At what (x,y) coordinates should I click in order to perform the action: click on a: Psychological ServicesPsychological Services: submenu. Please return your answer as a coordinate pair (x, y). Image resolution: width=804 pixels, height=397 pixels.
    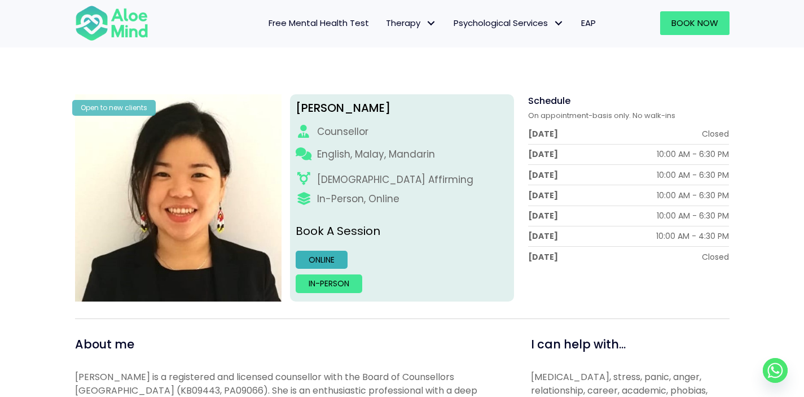
    Looking at the image, I should click on (509, 23).